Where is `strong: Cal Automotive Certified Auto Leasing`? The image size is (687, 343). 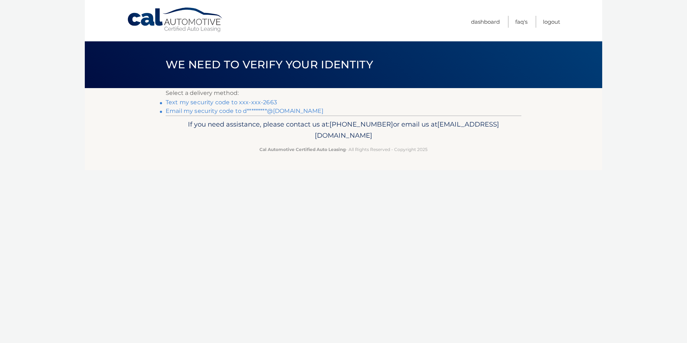
strong: Cal Automotive Certified Auto Leasing is located at coordinates (303, 149).